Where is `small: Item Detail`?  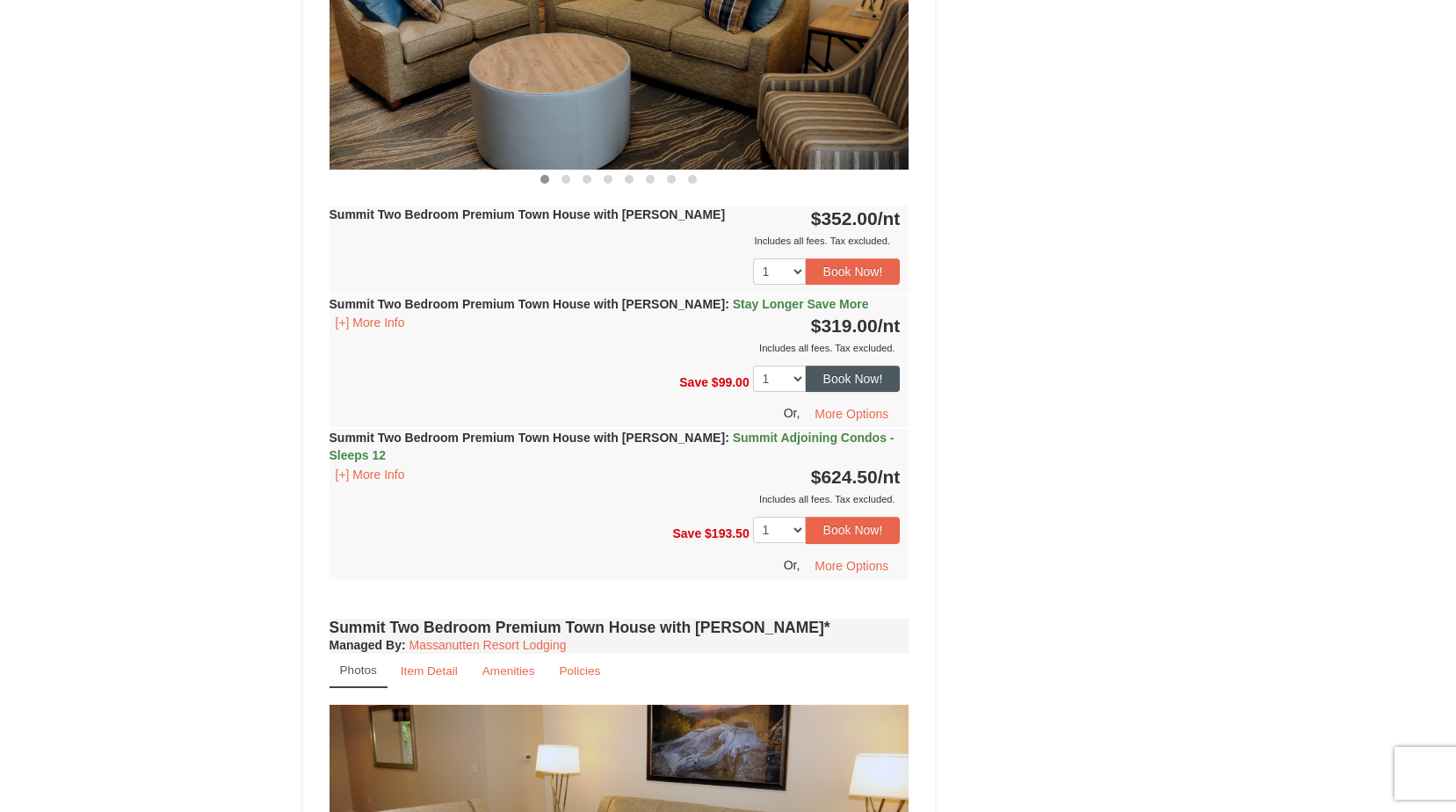
small: Item Detail is located at coordinates (429, 670).